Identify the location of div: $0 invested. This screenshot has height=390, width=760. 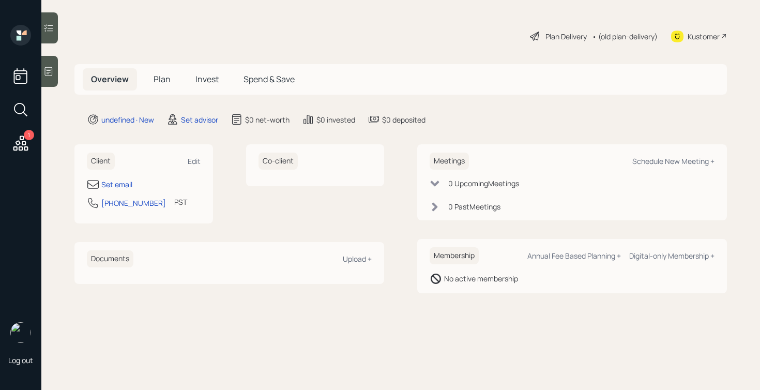
(335, 119).